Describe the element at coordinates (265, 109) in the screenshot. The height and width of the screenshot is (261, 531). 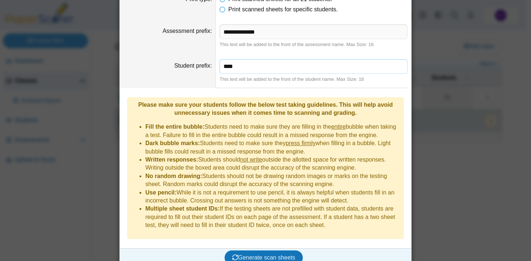
I see `b: Please make sure your students follow the below test taking guidelines. This will help avoid unne...` at that location.